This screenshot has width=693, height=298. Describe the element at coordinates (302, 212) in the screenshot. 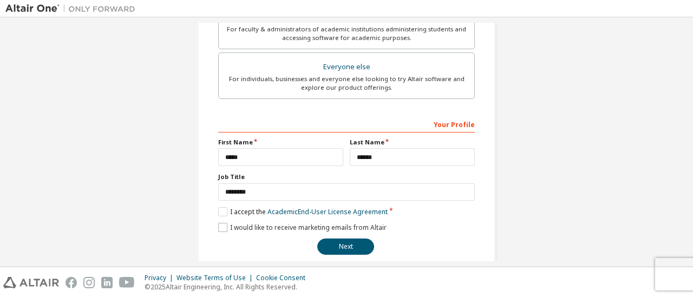

I see `label: I accept the` at that location.